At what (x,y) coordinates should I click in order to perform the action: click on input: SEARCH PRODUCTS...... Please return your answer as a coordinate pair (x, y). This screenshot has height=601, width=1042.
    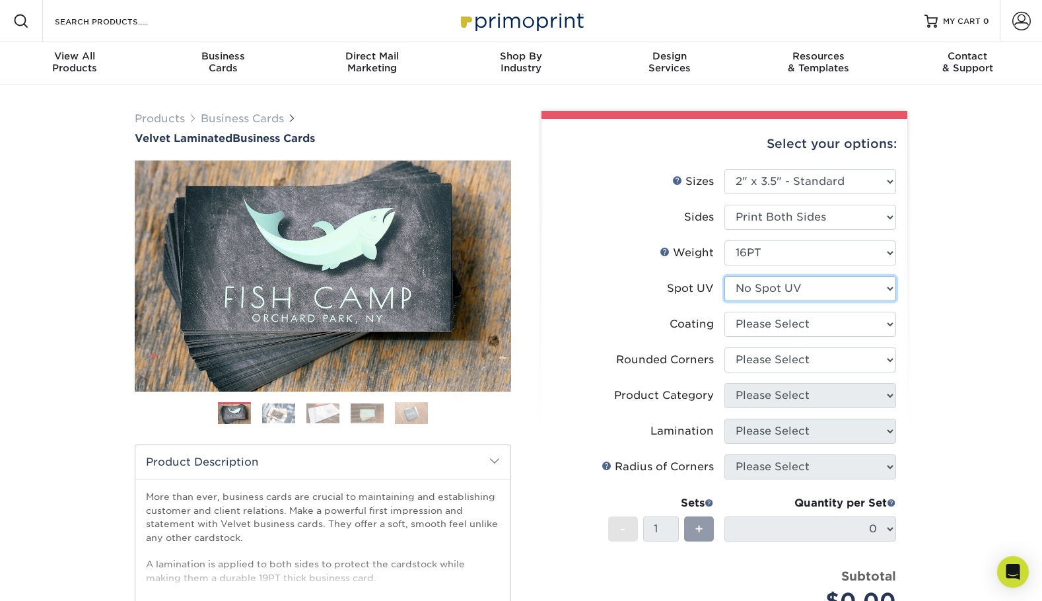
    Looking at the image, I should click on (118, 21).